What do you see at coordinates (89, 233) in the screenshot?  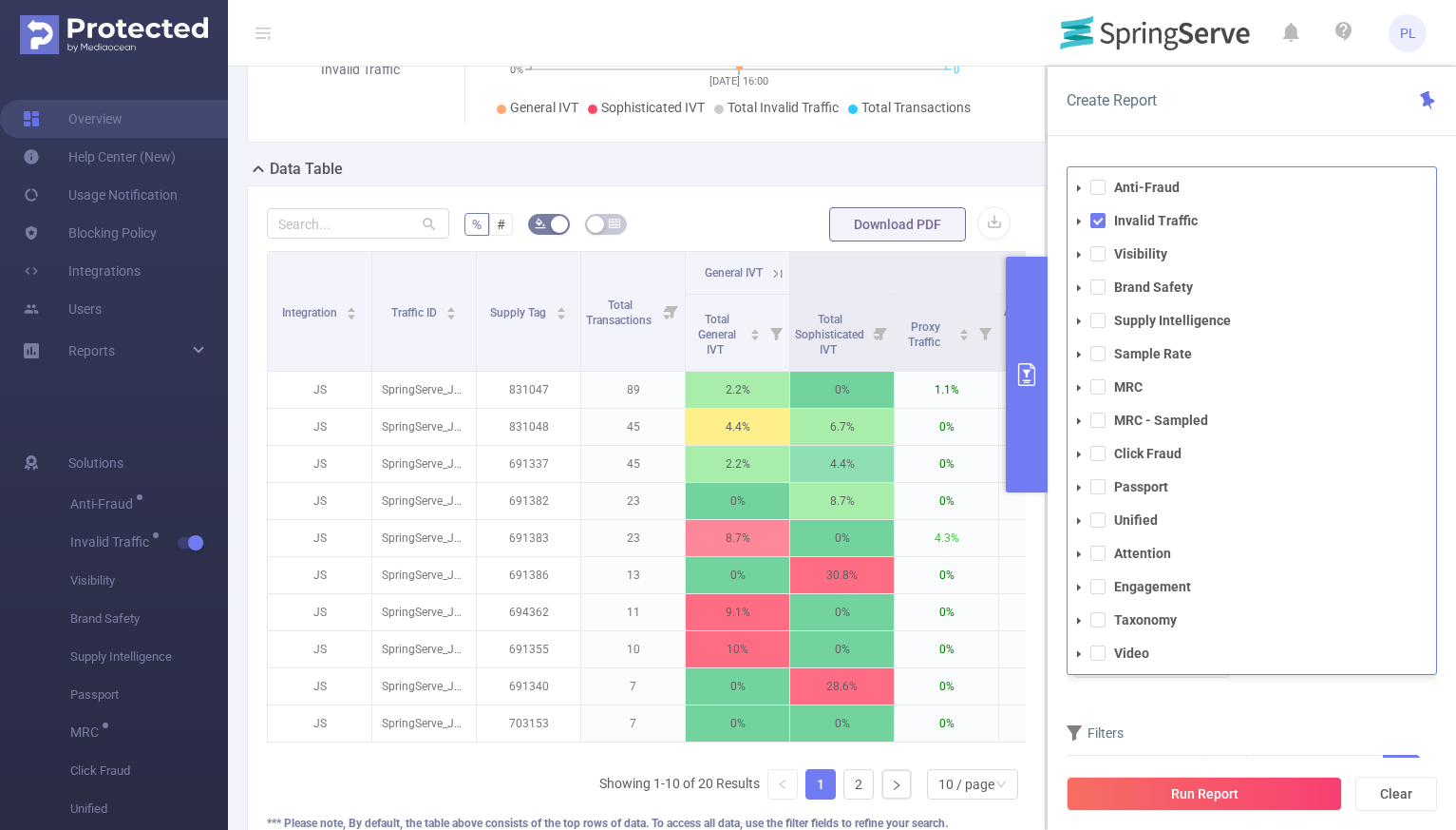 I see `a: Blocking Policy` at bounding box center [89, 233].